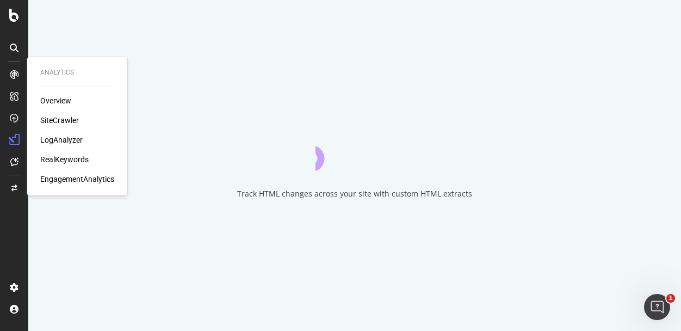  What do you see at coordinates (56, 101) in the screenshot?
I see `div: Overview` at bounding box center [56, 101].